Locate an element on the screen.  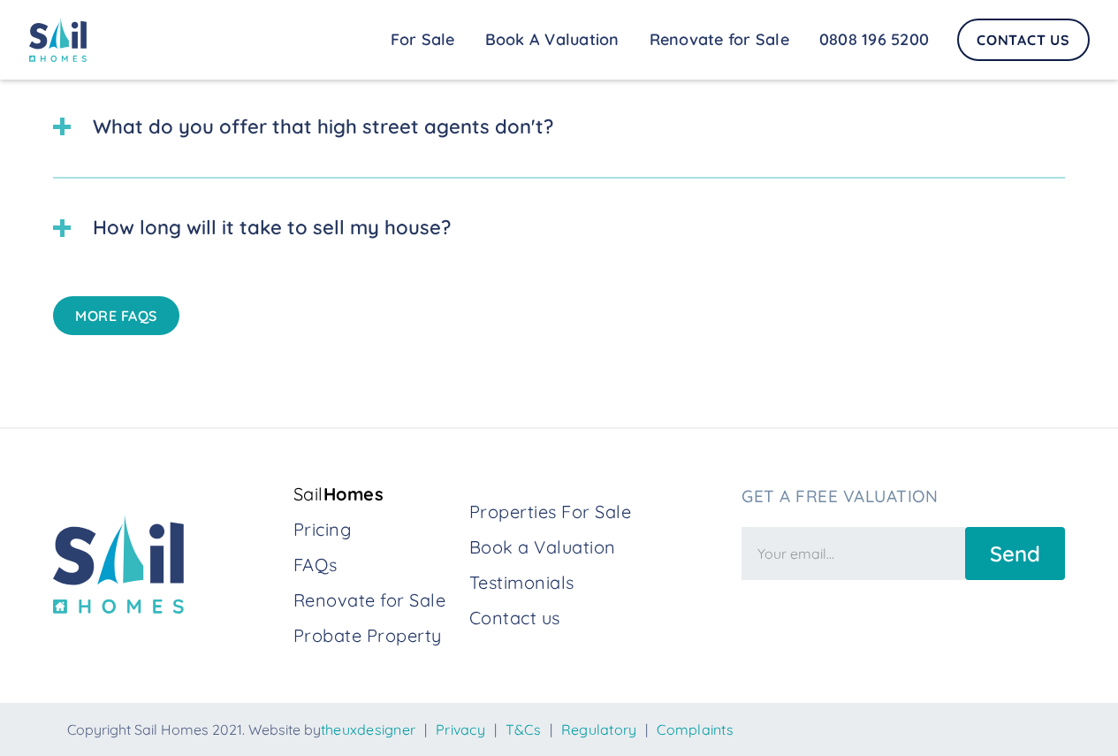
a: SailHomes is located at coordinates (374, 494).